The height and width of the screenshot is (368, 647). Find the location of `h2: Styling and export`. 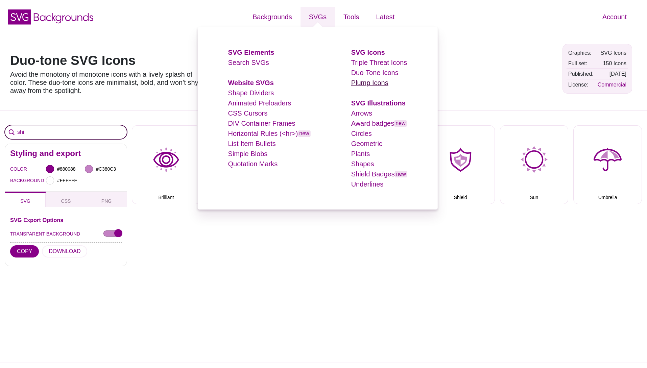

h2: Styling and export is located at coordinates (66, 154).